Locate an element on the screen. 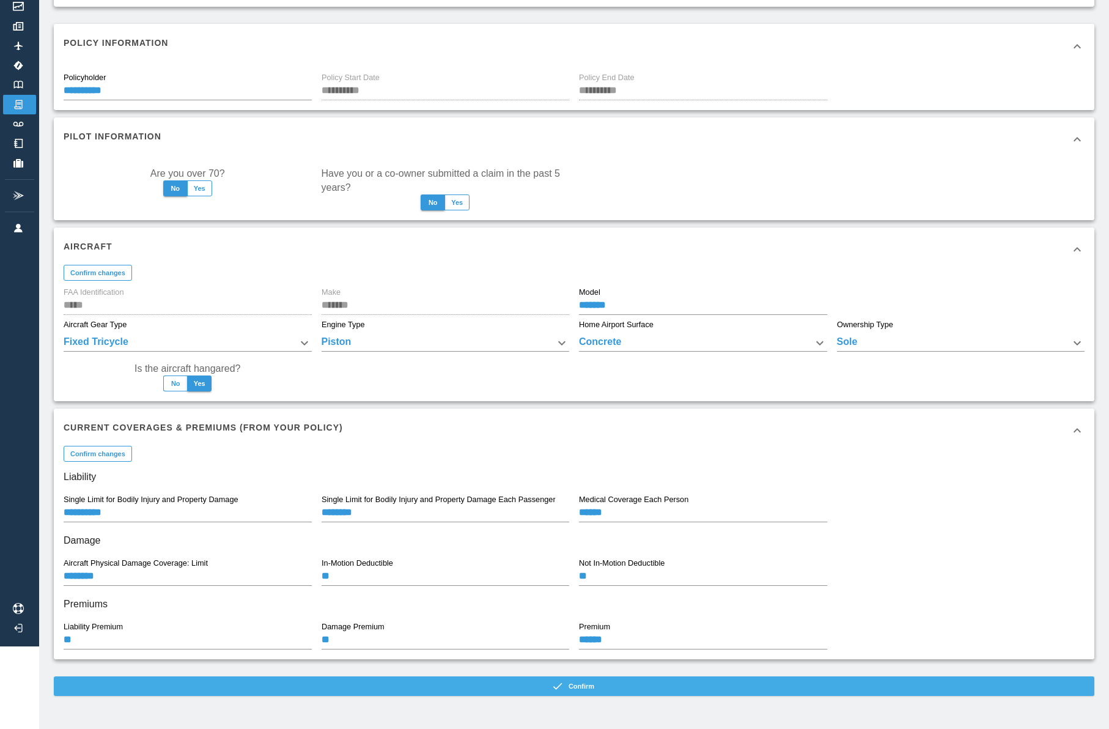 This screenshot has height=729, width=1109. div: Aircraft is located at coordinates (574, 249).